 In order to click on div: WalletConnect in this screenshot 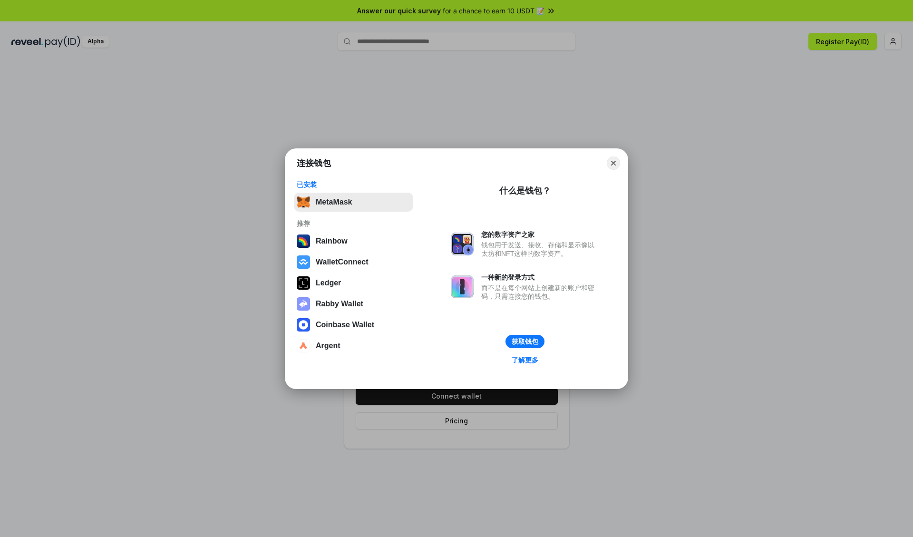, I will do `click(342, 262)`.